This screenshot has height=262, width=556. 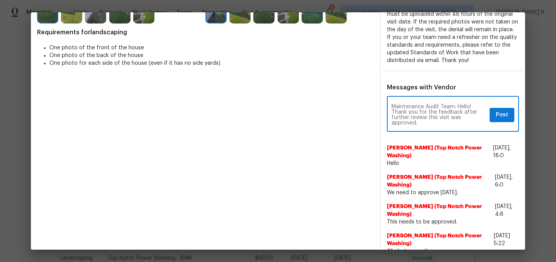 What do you see at coordinates (453, 222) in the screenshot?
I see `span: This needs to be approved.` at bounding box center [453, 222].